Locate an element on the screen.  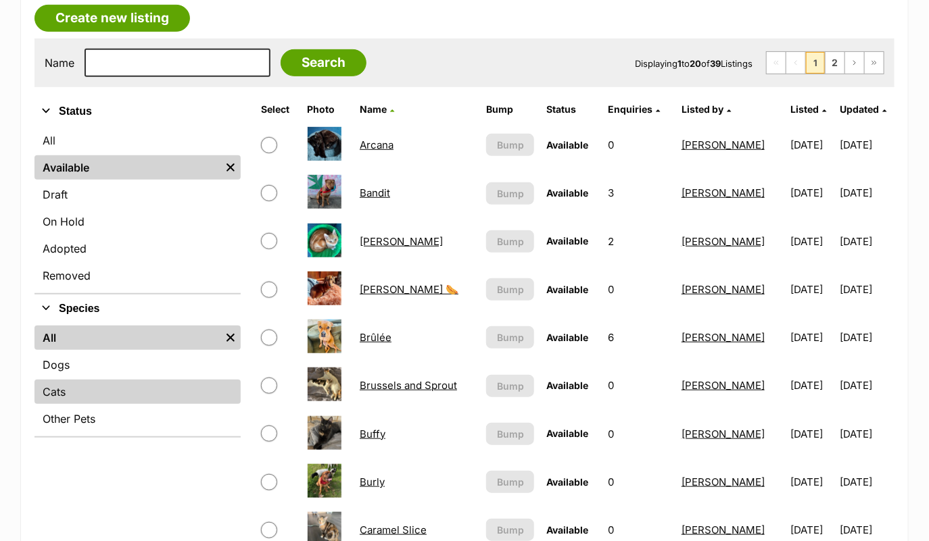
th: Select is located at coordinates (278, 109).